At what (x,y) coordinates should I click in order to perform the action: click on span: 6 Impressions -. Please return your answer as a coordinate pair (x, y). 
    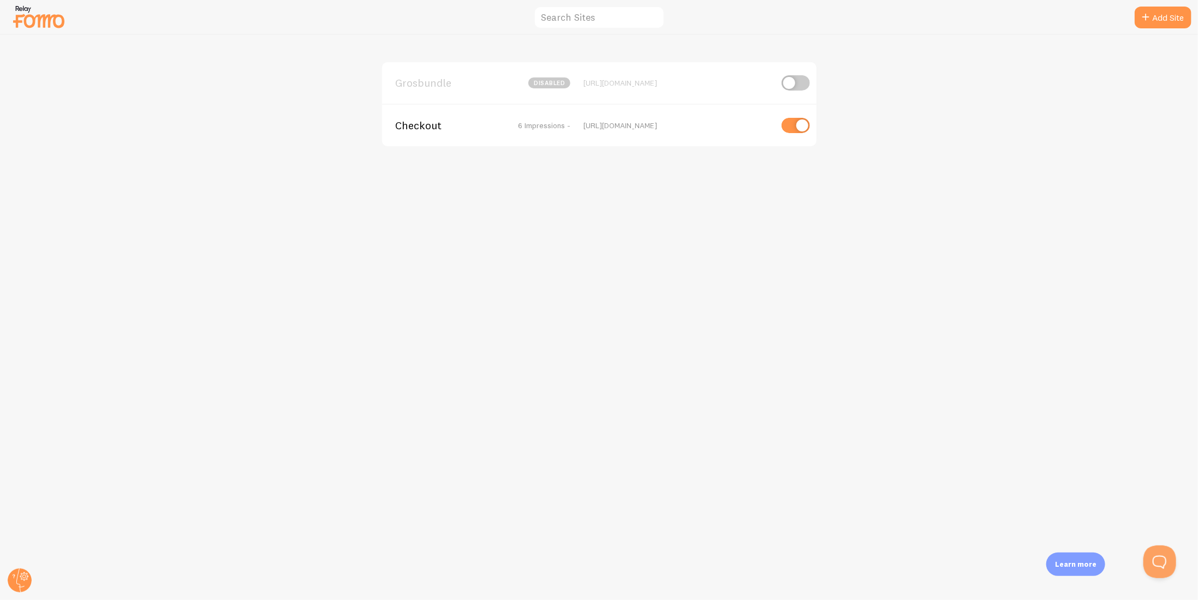
    Looking at the image, I should click on (544, 126).